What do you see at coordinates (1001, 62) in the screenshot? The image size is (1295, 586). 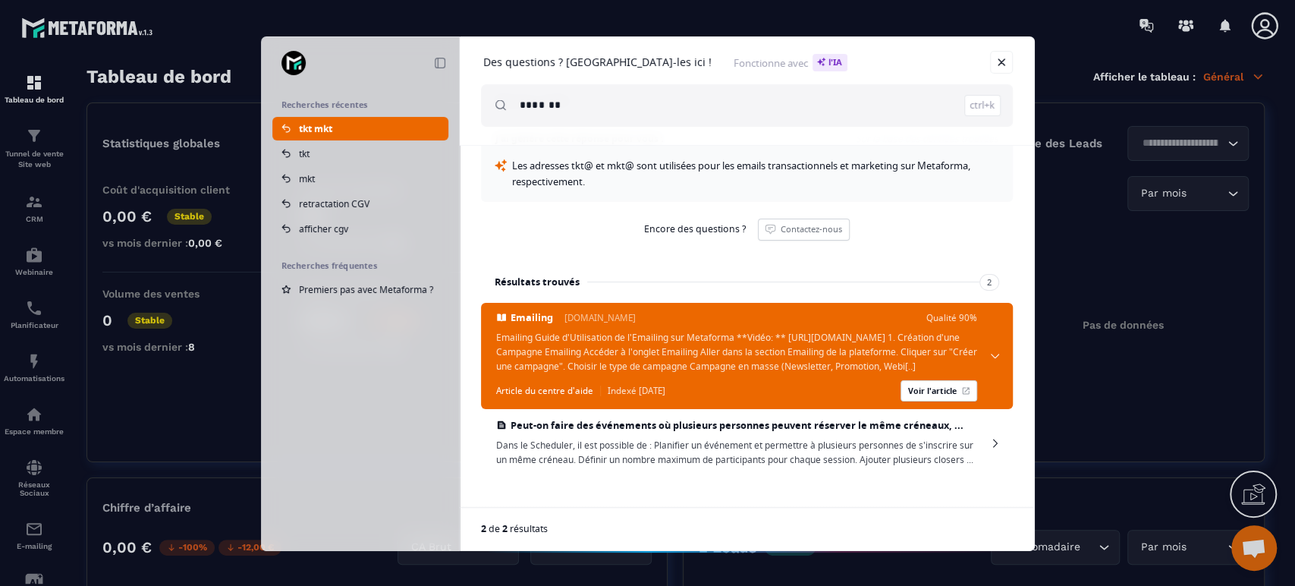 I see `a: Fermer` at bounding box center [1001, 62].